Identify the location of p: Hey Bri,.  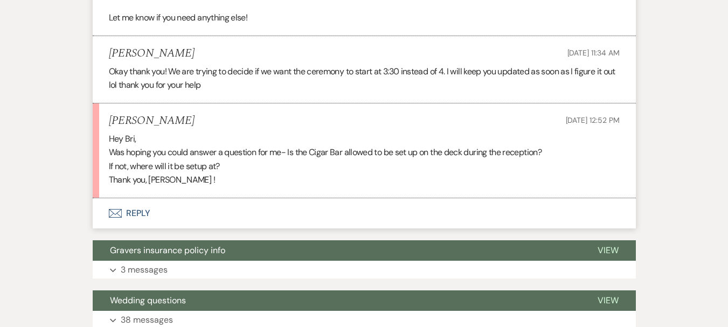
(364, 139).